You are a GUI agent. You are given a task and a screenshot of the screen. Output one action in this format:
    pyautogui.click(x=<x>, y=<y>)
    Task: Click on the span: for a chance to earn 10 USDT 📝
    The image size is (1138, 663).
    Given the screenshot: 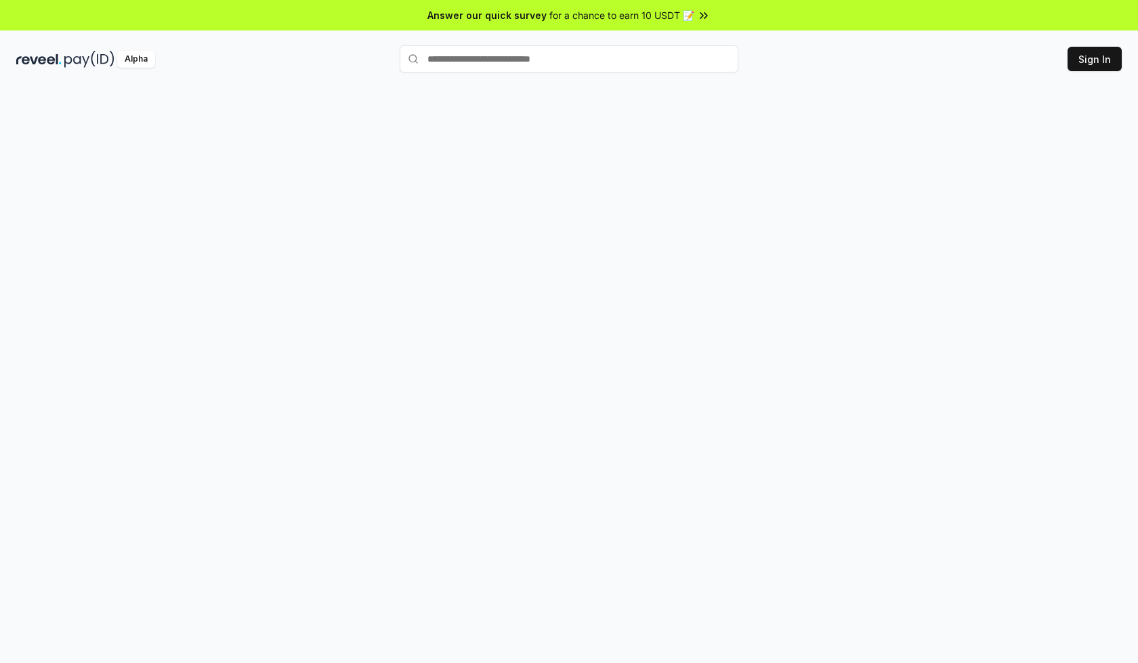 What is the action you would take?
    pyautogui.click(x=622, y=15)
    